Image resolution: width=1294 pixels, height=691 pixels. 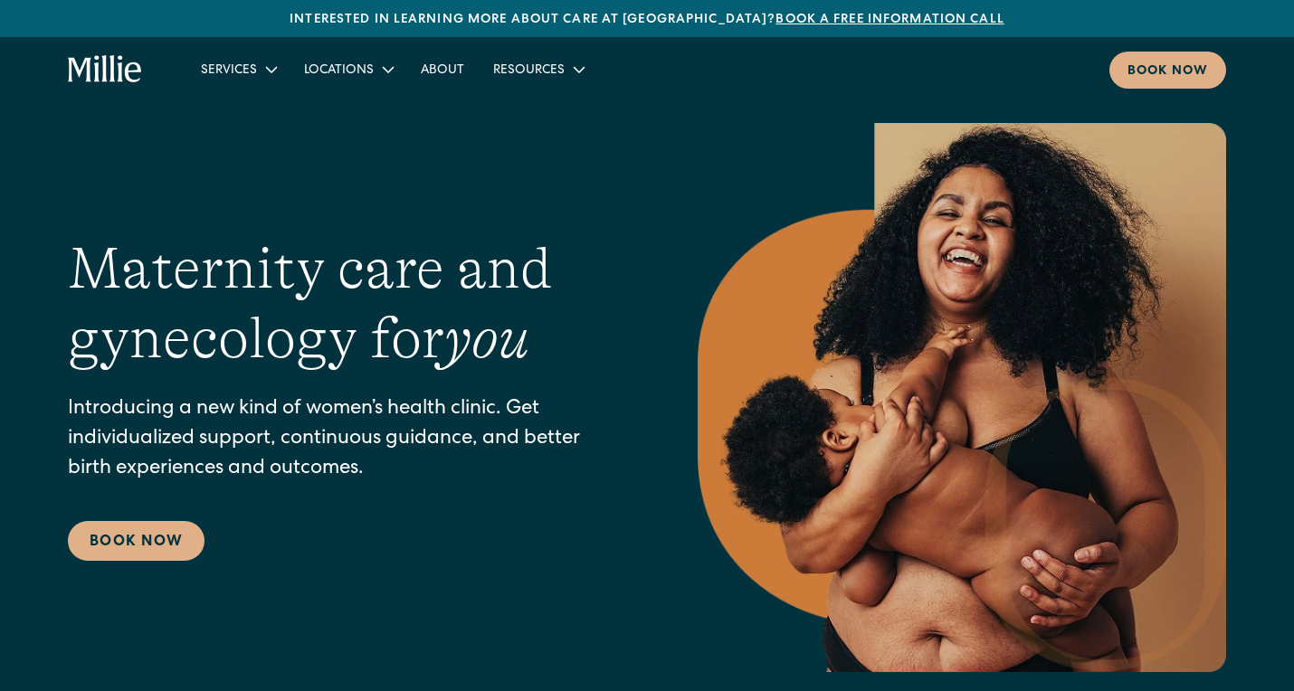 I want to click on div: Book now, so click(x=1167, y=71).